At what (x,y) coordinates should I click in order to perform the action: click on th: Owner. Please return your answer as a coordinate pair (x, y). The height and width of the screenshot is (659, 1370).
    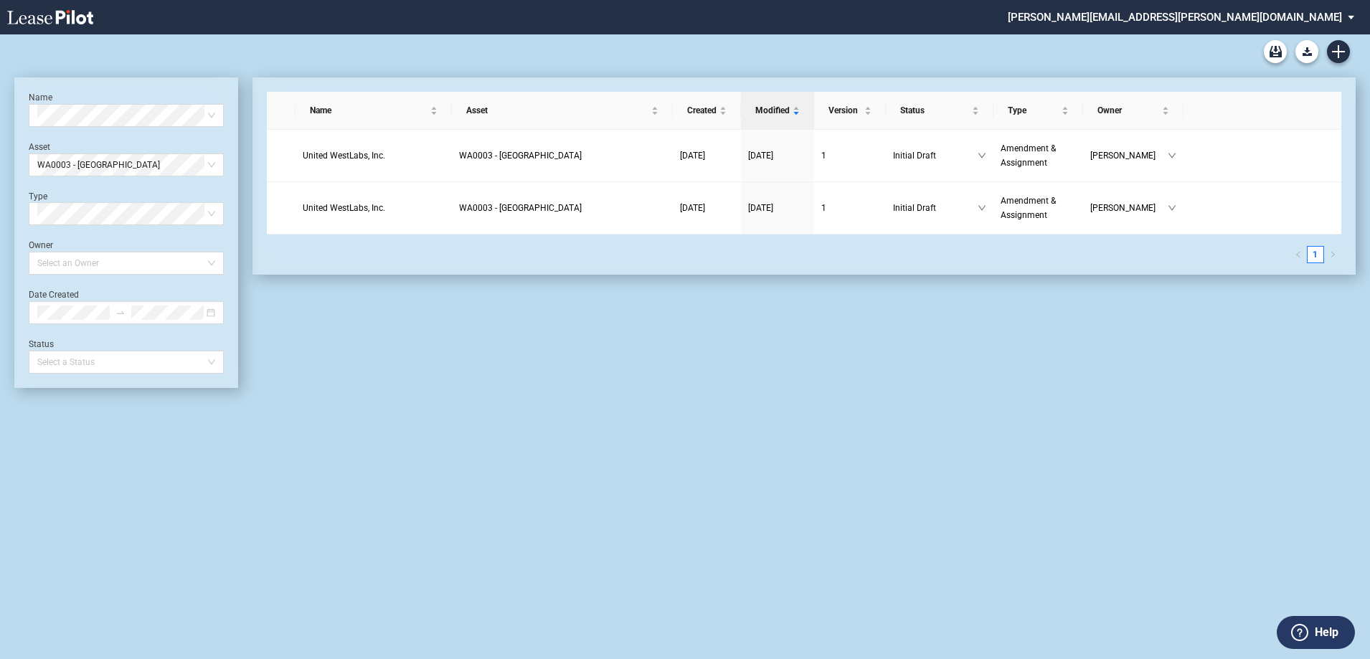
    Looking at the image, I should click on (1133, 110).